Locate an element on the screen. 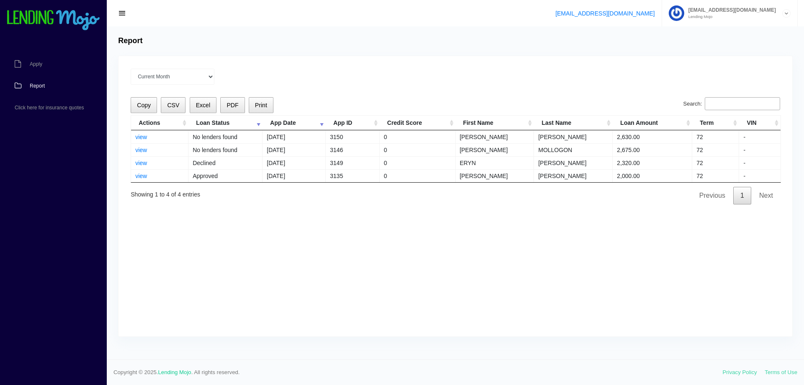  span: Click here for insurance quotes is located at coordinates (49, 108).